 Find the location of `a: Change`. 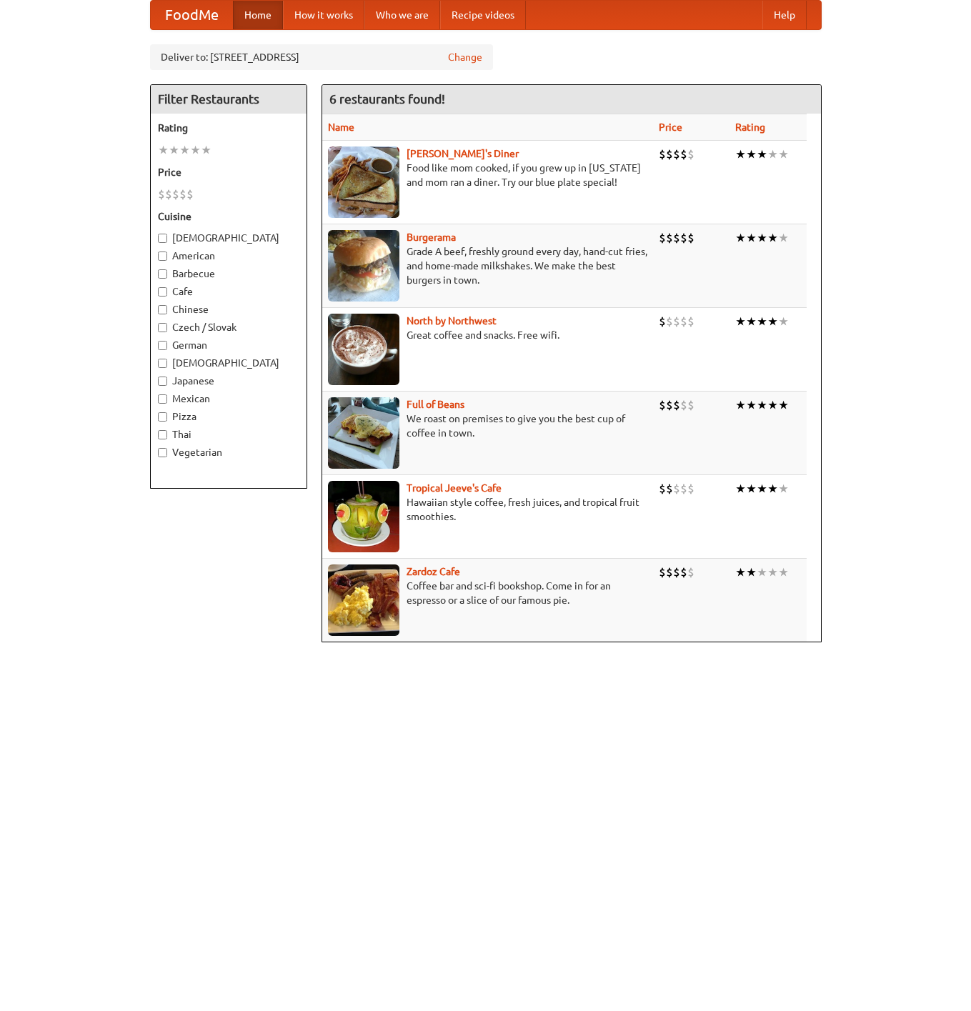

a: Change is located at coordinates (465, 57).